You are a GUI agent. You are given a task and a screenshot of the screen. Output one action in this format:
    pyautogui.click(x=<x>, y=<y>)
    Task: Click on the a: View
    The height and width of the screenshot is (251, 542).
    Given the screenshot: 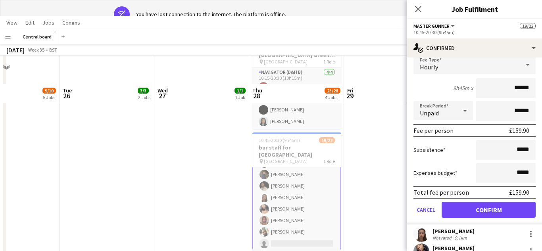 What is the action you would take?
    pyautogui.click(x=12, y=23)
    